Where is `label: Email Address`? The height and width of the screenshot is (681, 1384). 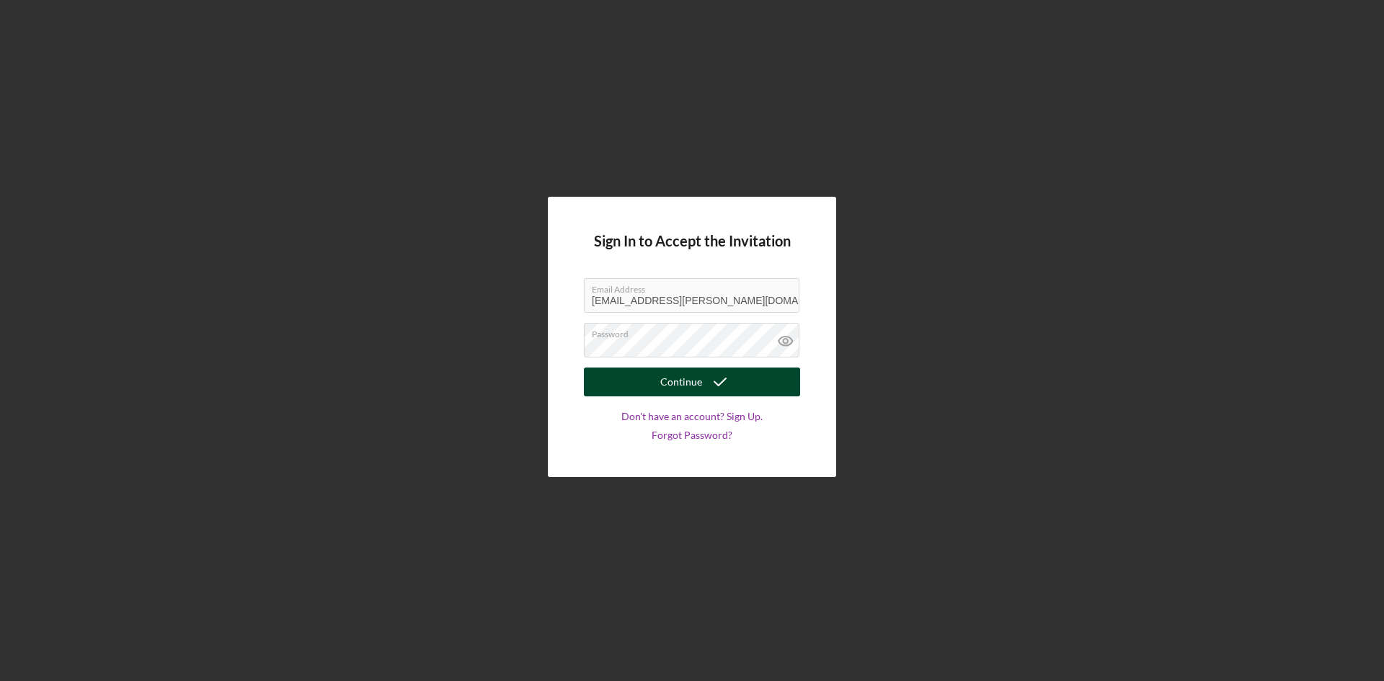 label: Email Address is located at coordinates (695, 287).